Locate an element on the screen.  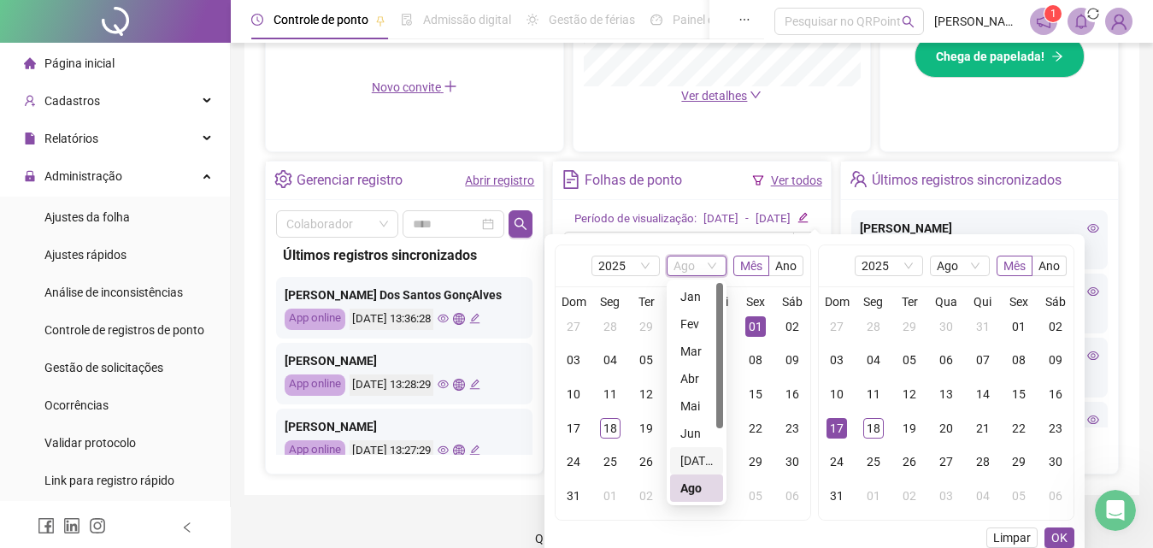
span: Ajustes rápidos is located at coordinates (85, 255).